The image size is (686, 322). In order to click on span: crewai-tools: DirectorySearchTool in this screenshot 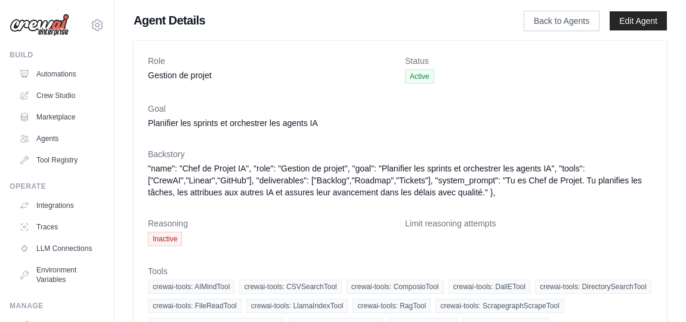, I will do `click(593, 286)`.